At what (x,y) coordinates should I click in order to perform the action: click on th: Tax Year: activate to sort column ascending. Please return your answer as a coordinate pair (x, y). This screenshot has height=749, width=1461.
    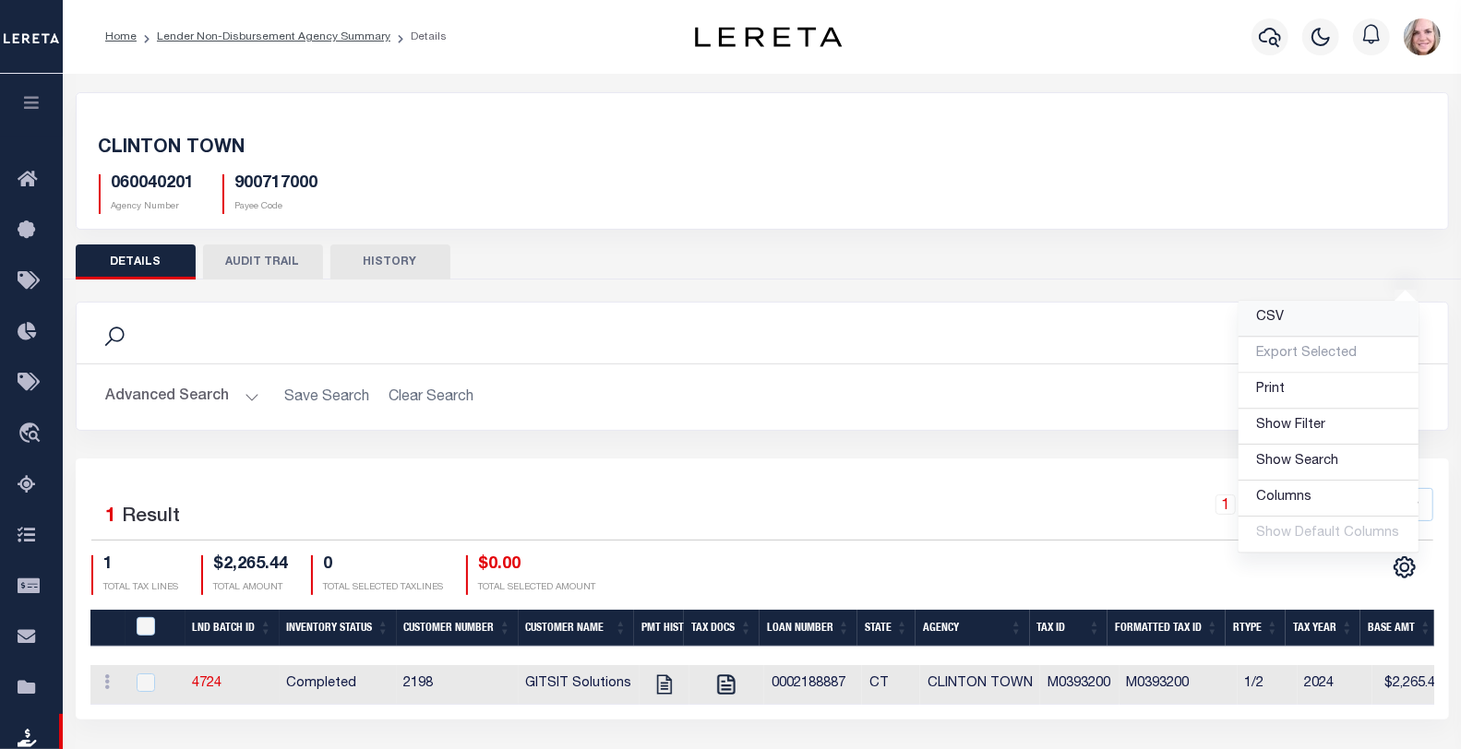
    Looking at the image, I should click on (1322, 628).